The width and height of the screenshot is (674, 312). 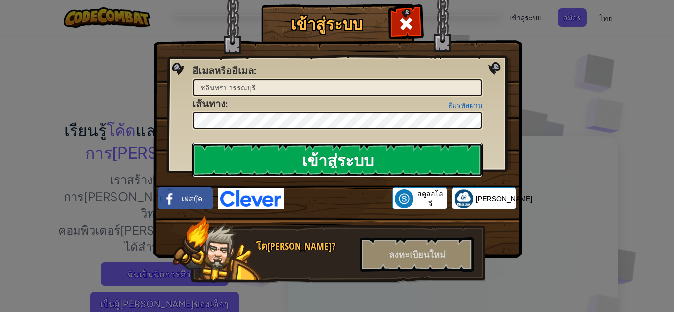 I want to click on font: สคูลอโลจี, so click(x=430, y=199).